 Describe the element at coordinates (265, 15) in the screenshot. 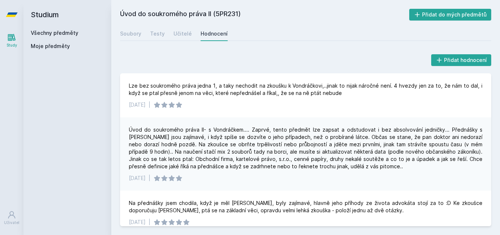

I see `h2: Úvod do soukromého práva II (5PR231)` at that location.